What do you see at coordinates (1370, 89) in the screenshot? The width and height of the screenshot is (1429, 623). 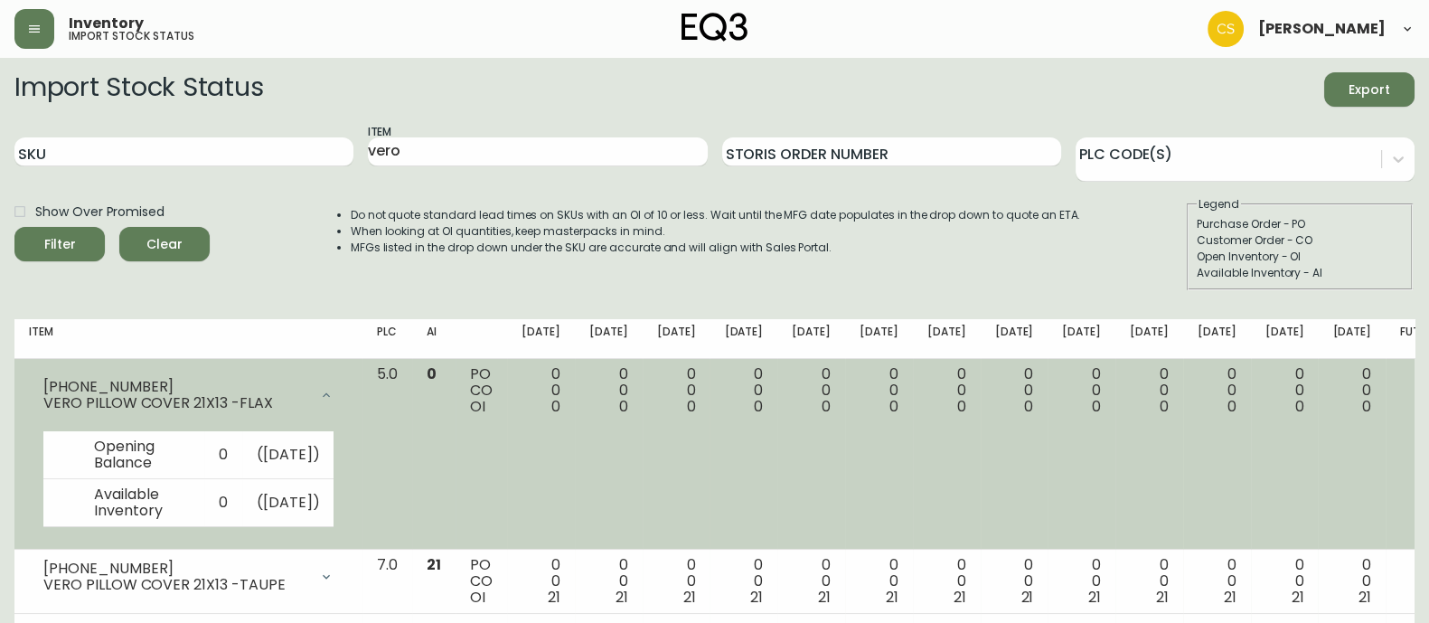 I see `button: Export` at bounding box center [1370, 89].